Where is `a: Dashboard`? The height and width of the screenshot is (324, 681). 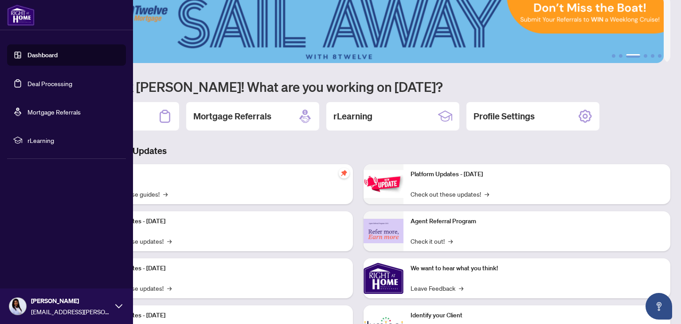
a: Dashboard is located at coordinates (43, 55).